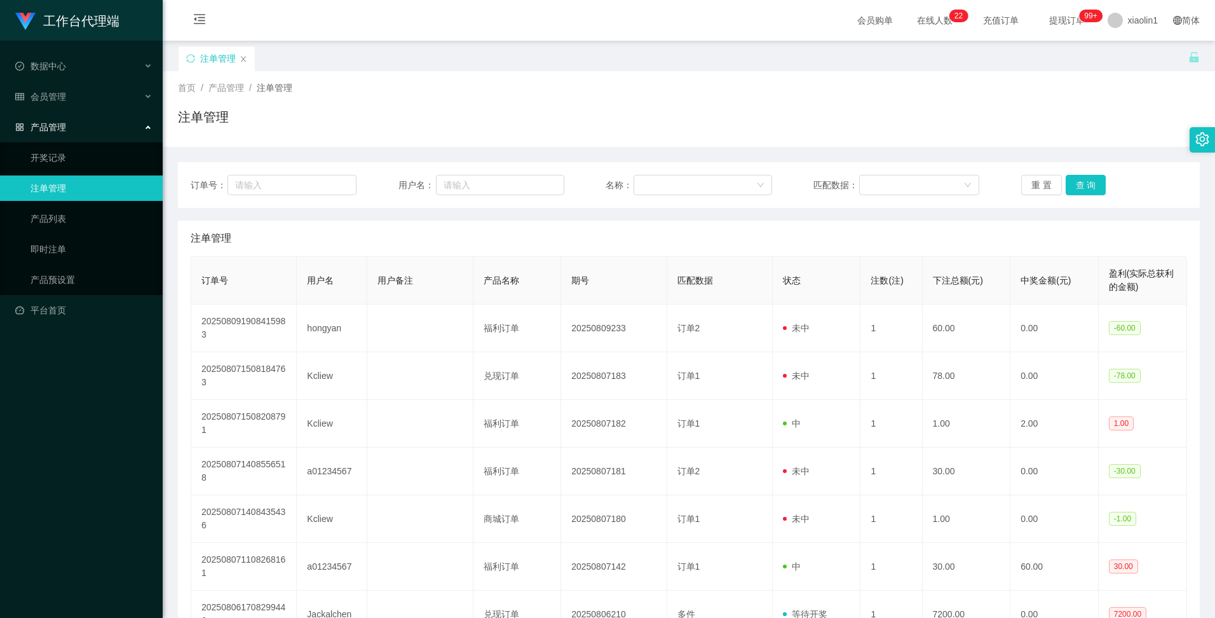 This screenshot has width=1215, height=618. Describe the element at coordinates (1124, 566) in the screenshot. I see `span: 30.00` at that location.